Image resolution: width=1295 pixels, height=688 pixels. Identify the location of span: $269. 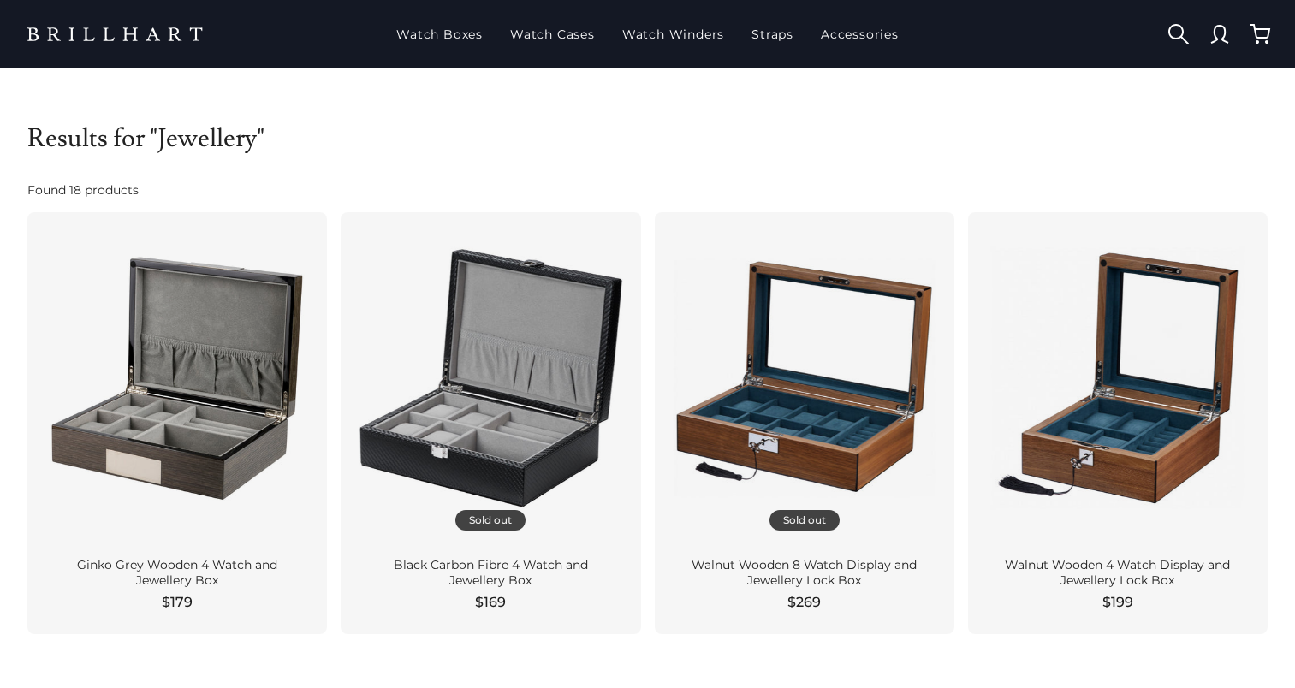
(804, 602).